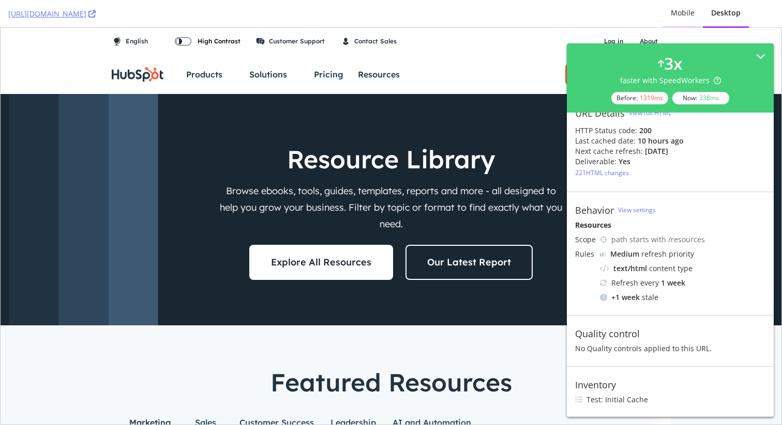 The image size is (782, 425). Describe the element at coordinates (431, 395) in the screenshot. I see `button: AI and Automation` at that location.